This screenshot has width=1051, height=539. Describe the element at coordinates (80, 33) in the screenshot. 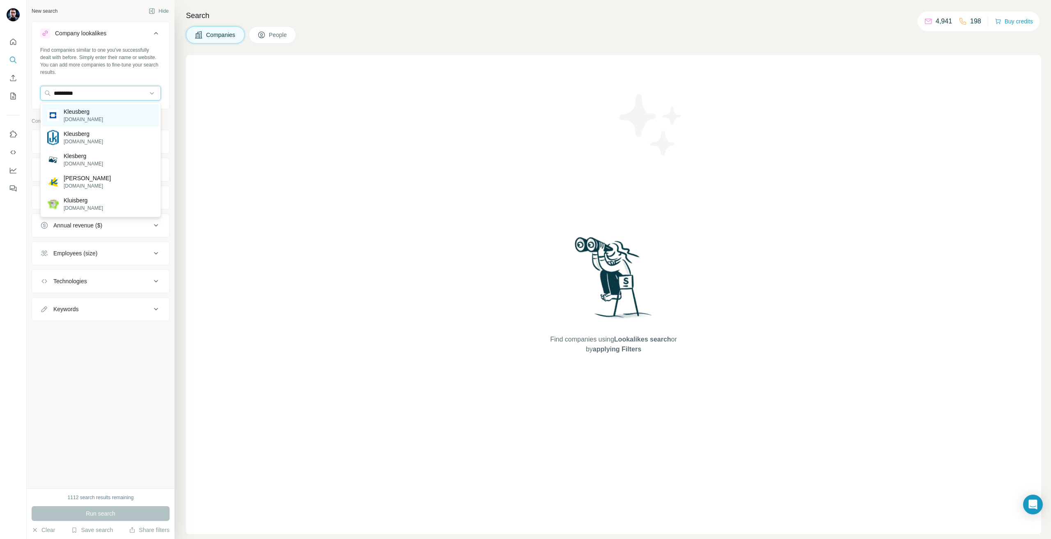

I see `div: Company lookalikes` at that location.